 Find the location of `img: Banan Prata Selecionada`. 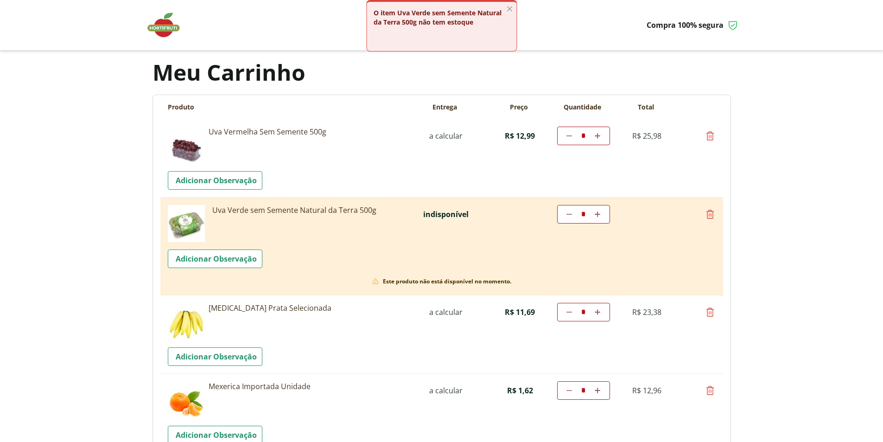

img: Banan Prata Selecionada is located at coordinates (186, 321).